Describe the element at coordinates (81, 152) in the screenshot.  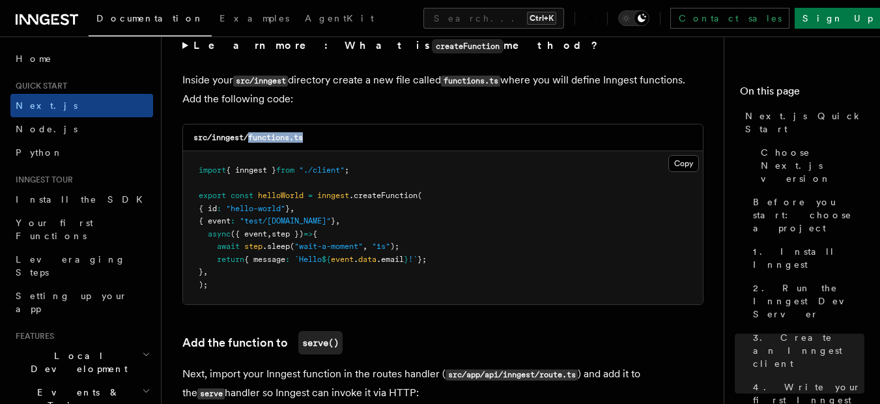
I see `a: Python` at that location.